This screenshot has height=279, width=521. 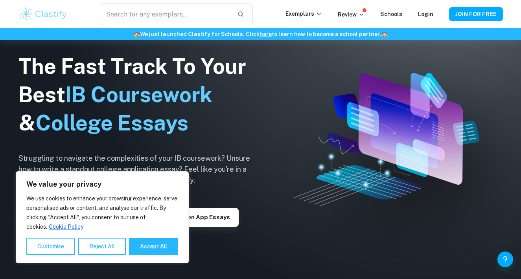 What do you see at coordinates (102, 247) in the screenshot?
I see `button: Reject All` at bounding box center [102, 247].